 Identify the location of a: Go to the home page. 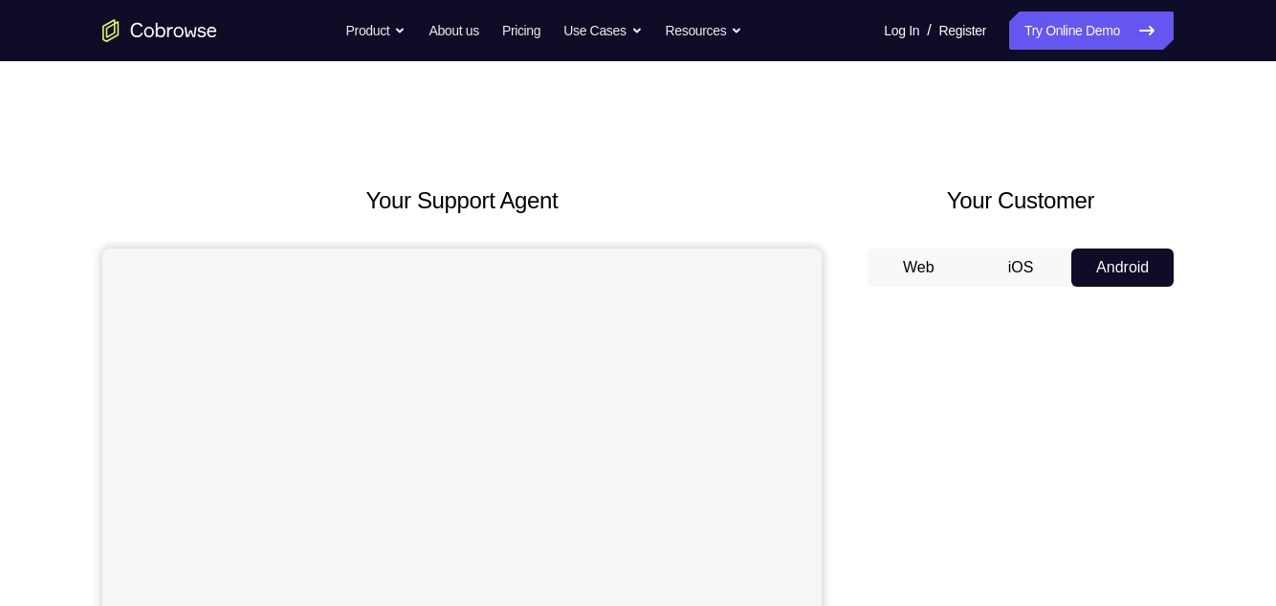
(160, 31).